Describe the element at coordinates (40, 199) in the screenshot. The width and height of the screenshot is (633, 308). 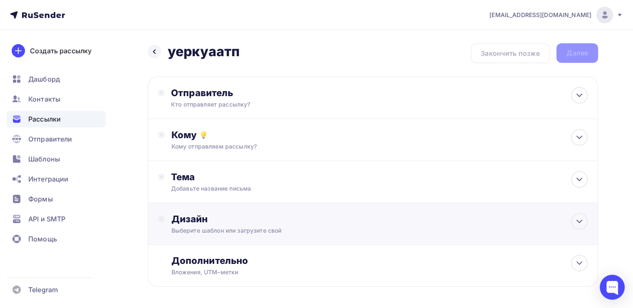
I see `span: Формы` at that location.